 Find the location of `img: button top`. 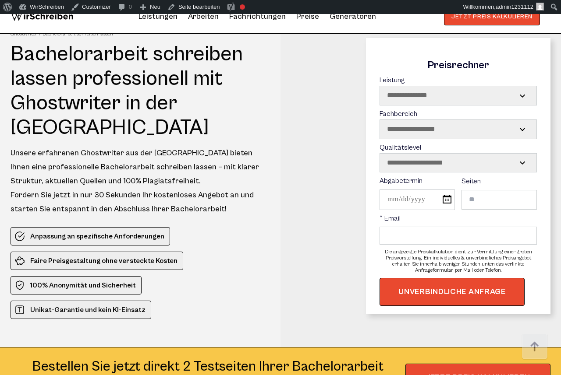

img: button top is located at coordinates (534, 347).